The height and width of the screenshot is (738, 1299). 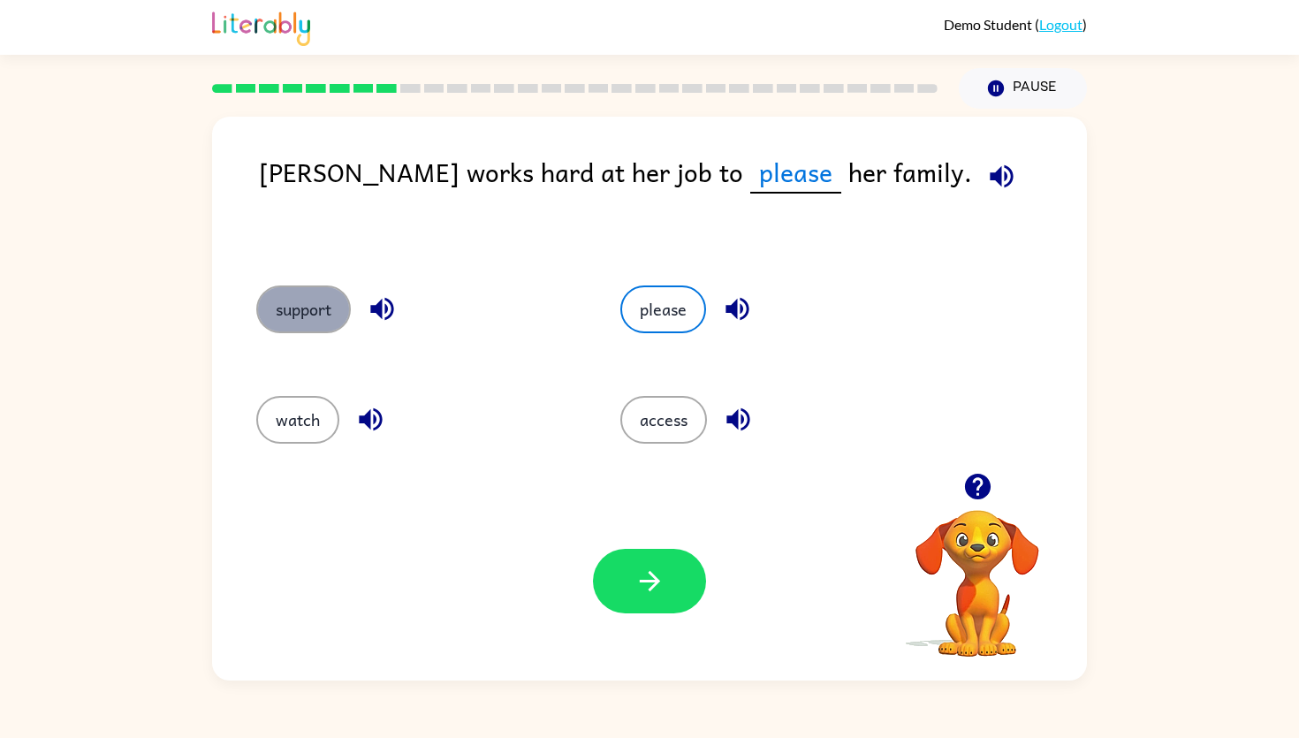 I want to click on a: Logout, so click(x=1061, y=24).